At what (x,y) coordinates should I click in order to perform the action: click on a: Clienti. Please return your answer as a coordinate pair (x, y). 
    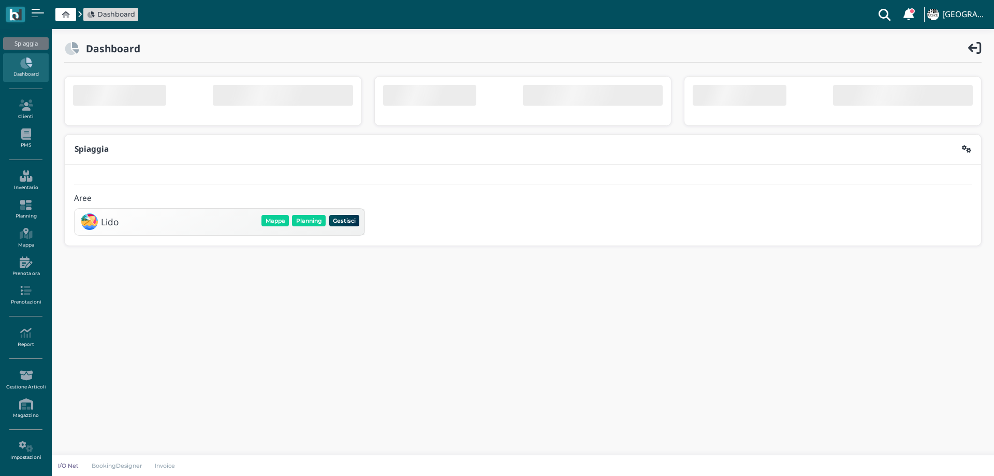
    Looking at the image, I should click on (25, 109).